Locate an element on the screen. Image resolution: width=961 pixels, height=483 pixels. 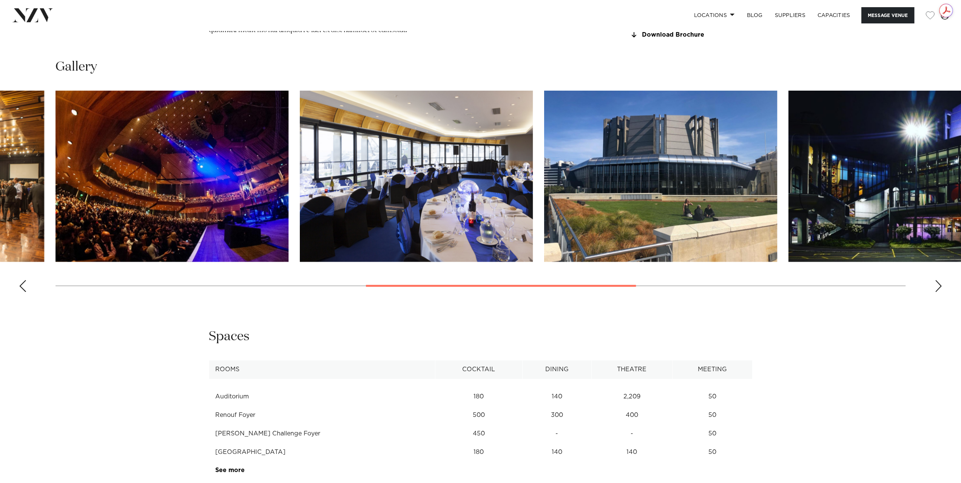
swiper-slide: 5 / 11 is located at coordinates (172, 176).